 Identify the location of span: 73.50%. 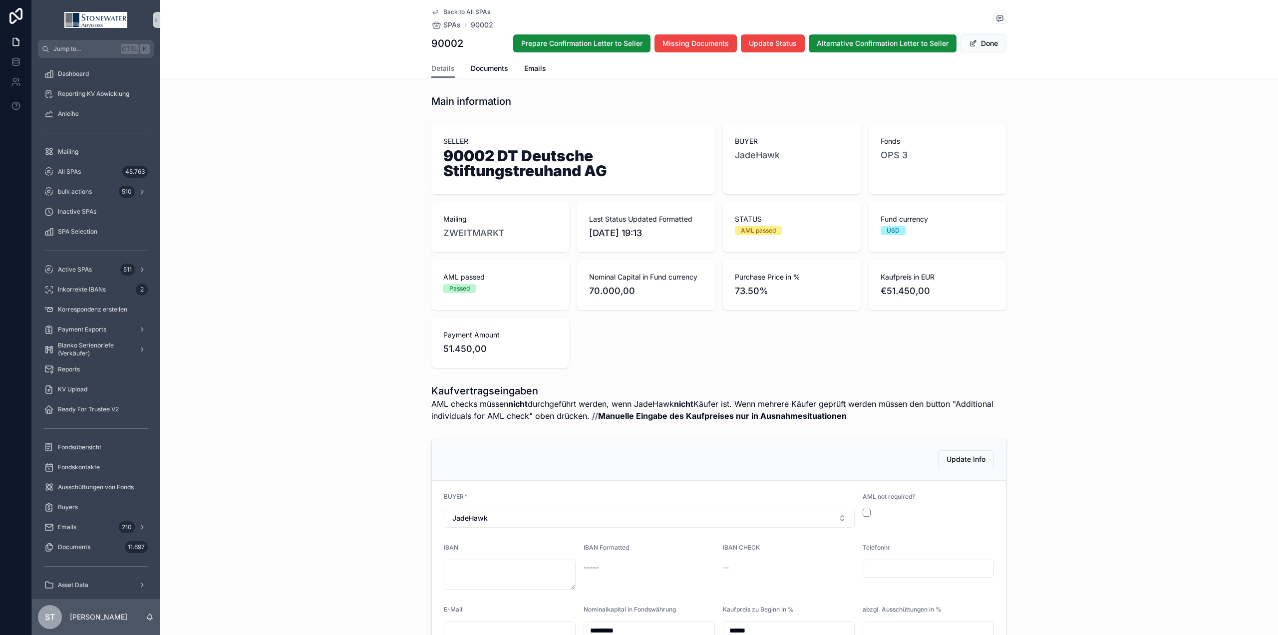
(792, 291).